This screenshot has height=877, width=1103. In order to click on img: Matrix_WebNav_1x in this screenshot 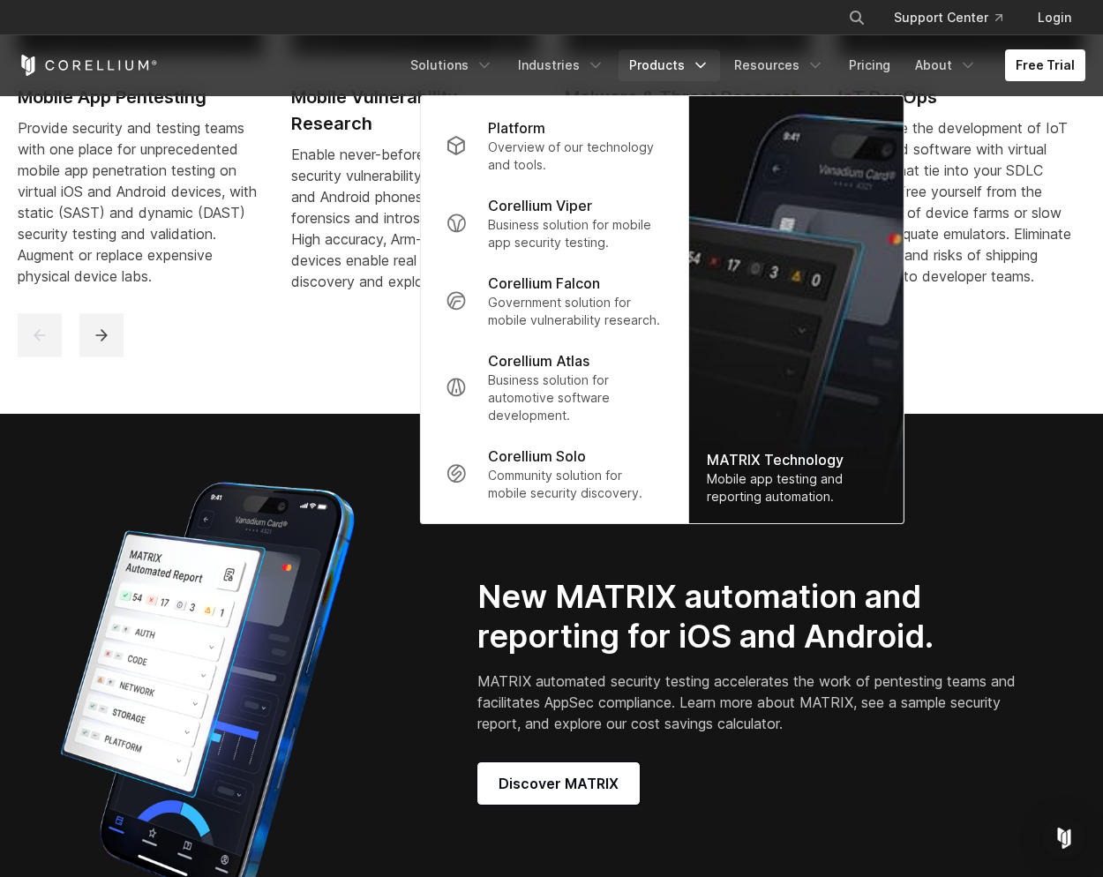, I will do `click(796, 310)`.